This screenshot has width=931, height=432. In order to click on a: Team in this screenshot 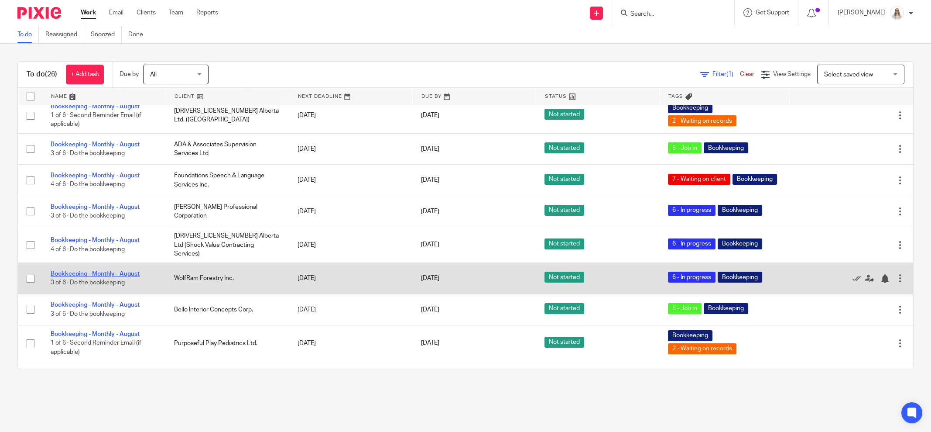, I will do `click(176, 13)`.